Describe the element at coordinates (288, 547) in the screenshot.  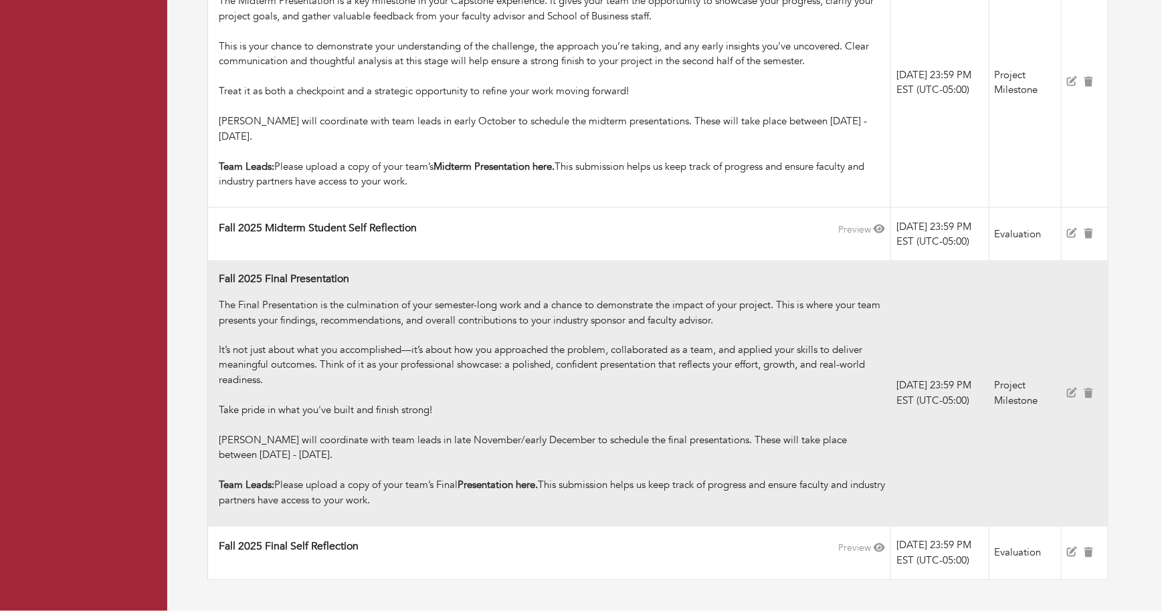
I see `h4: Fall 2025 Final Self Reflection` at that location.